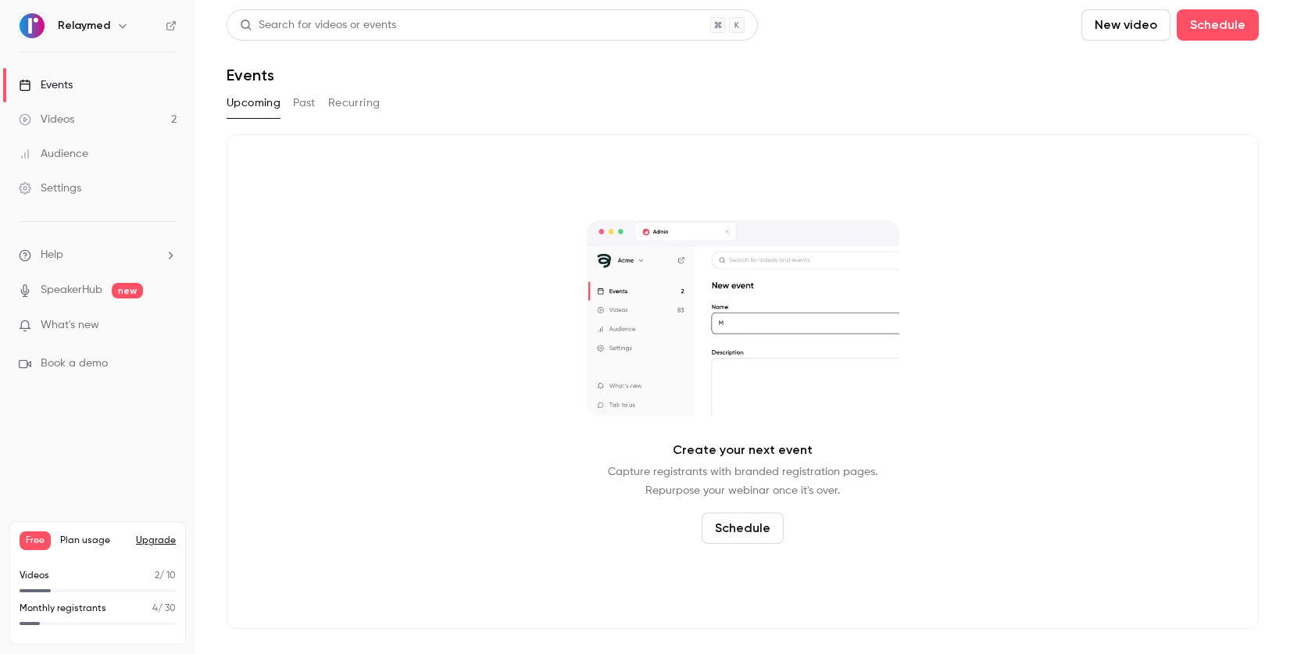  What do you see at coordinates (354, 103) in the screenshot?
I see `button: Recurring` at bounding box center [354, 103].